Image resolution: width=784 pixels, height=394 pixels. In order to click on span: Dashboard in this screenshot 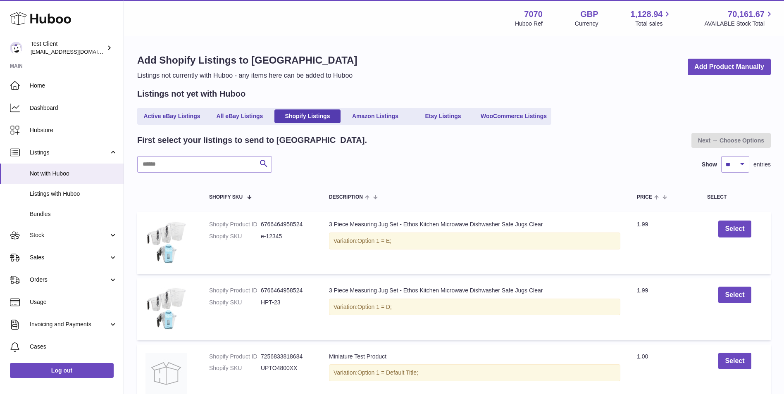, I will do `click(74, 108)`.